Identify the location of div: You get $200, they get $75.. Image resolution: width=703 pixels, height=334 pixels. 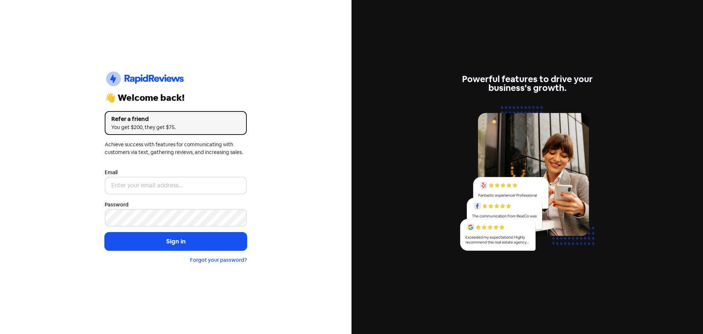
(176, 127).